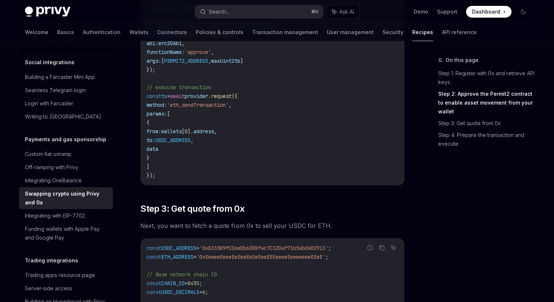 This screenshot has height=302, width=554. I want to click on a: Connectors, so click(172, 32).